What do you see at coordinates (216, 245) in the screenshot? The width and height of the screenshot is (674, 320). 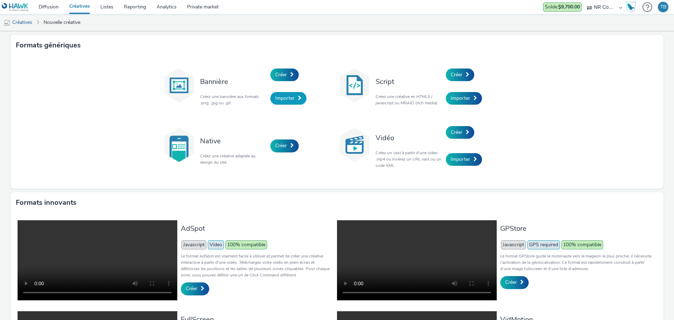 I see `span: Video` at bounding box center [216, 245].